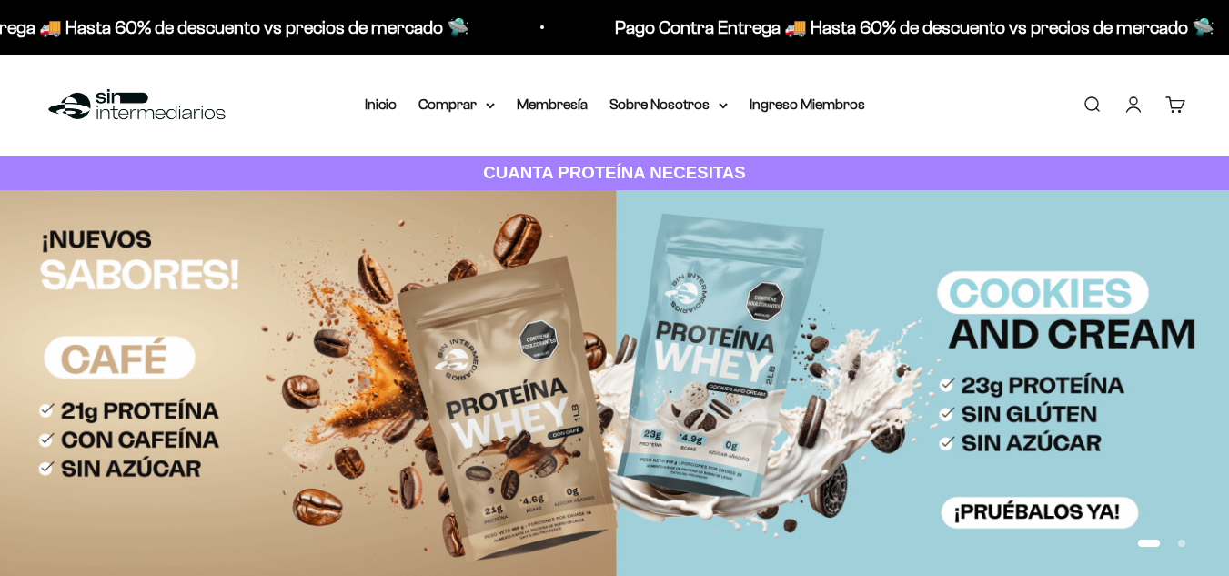 The width and height of the screenshot is (1229, 576). Describe the element at coordinates (552, 104) in the screenshot. I see `a: Membresía` at that location.